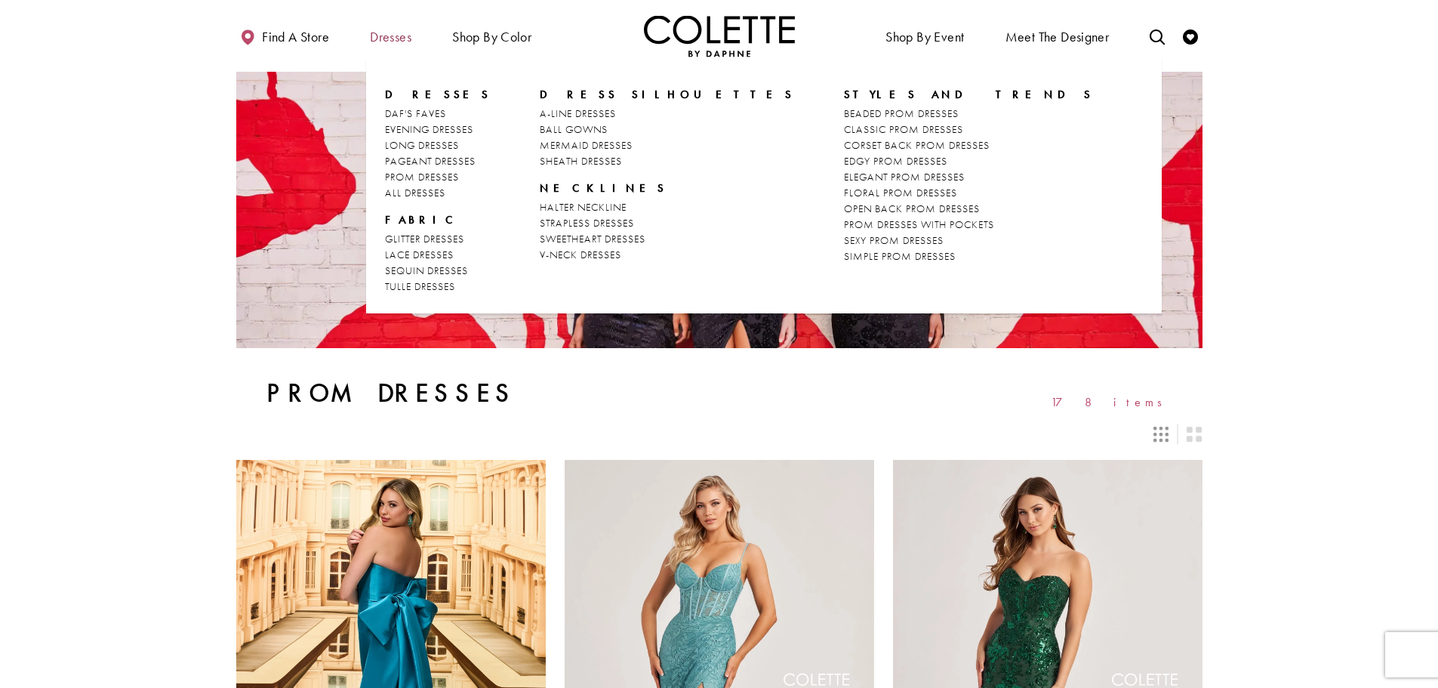 The width and height of the screenshot is (1438, 688). Describe the element at coordinates (719, 35) in the screenshot. I see `a: Visit Home Page` at that location.